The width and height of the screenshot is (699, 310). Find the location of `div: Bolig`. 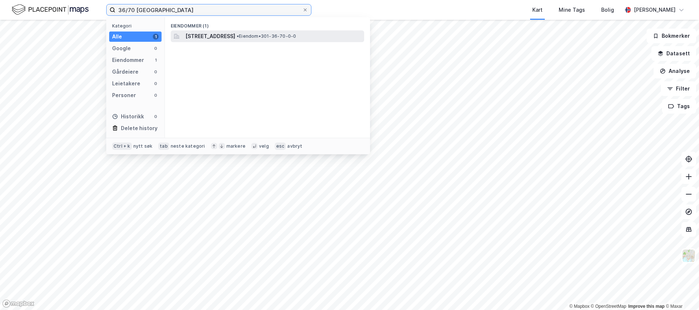

div: Bolig is located at coordinates (607, 10).